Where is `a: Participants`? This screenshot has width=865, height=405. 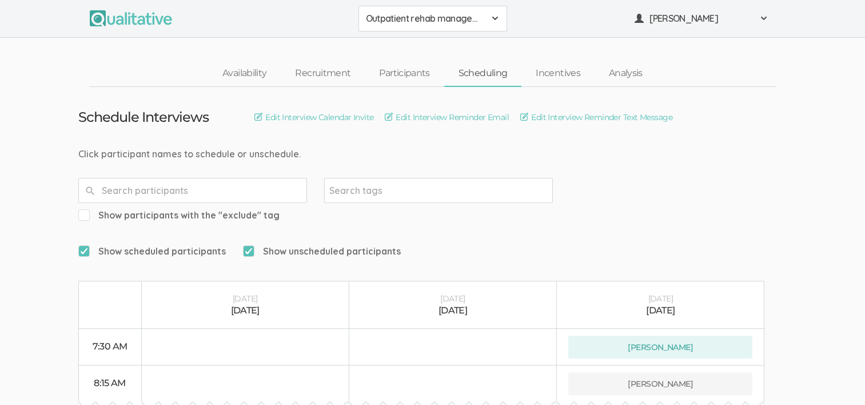 a: Participants is located at coordinates (404, 73).